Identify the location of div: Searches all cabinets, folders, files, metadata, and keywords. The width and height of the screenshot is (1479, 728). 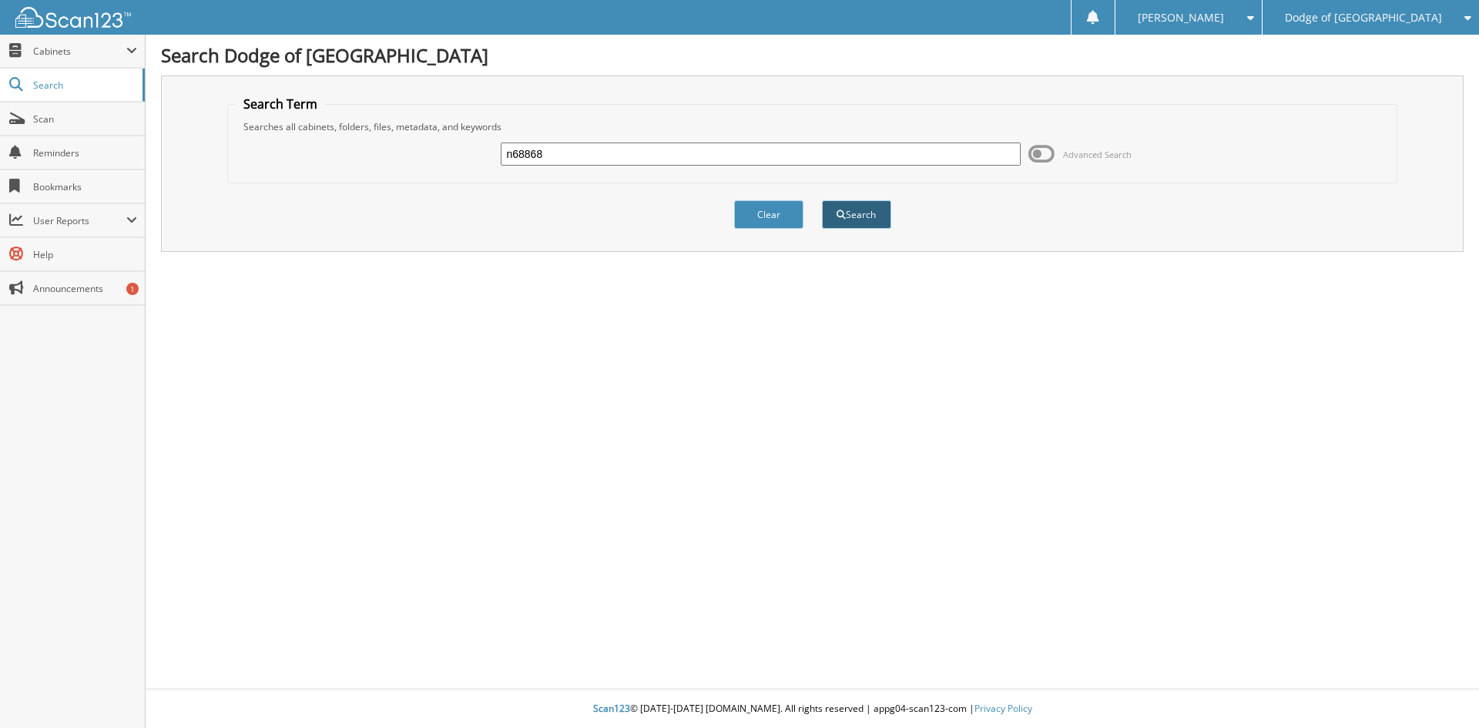
(813, 126).